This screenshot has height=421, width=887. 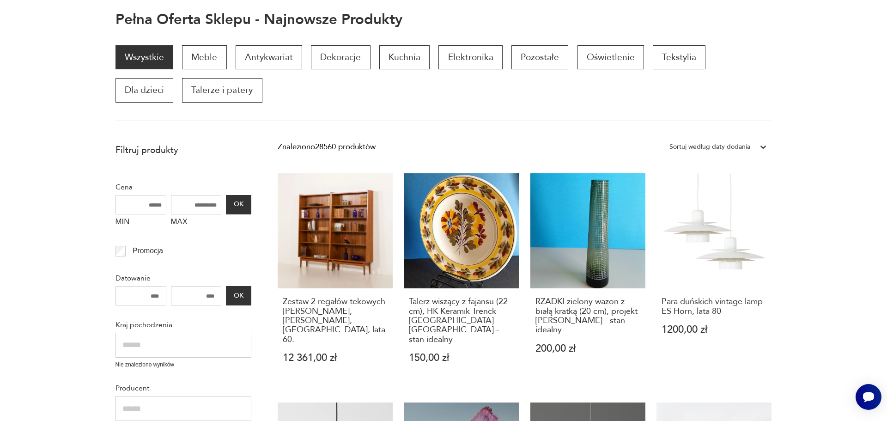 I want to click on p: 1200,00 zł, so click(x=715, y=330).